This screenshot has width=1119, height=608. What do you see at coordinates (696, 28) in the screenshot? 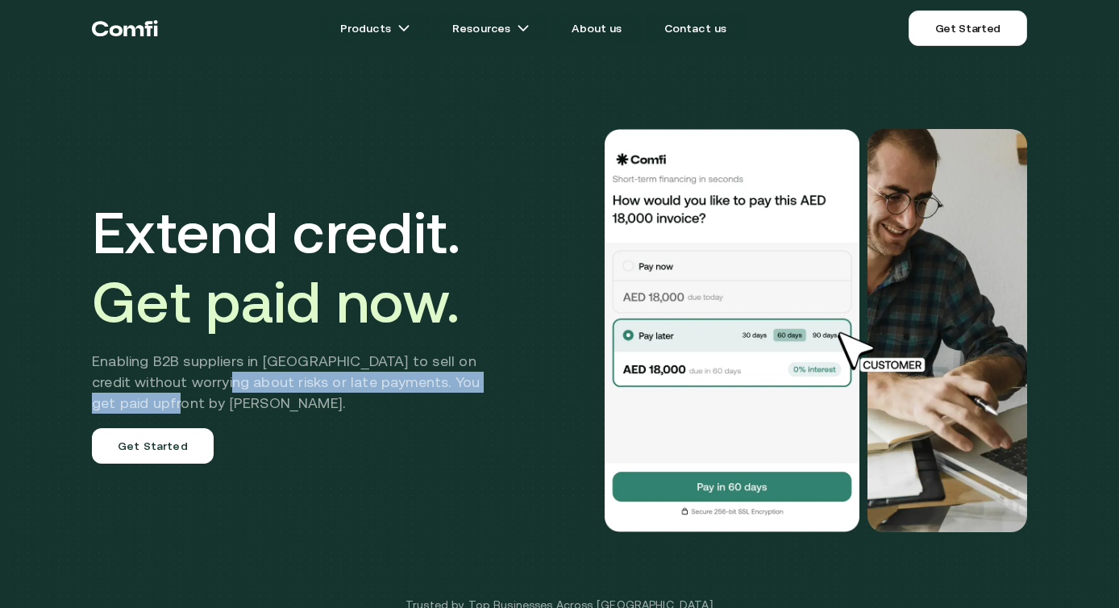
I see `a: Contact us` at bounding box center [696, 28].